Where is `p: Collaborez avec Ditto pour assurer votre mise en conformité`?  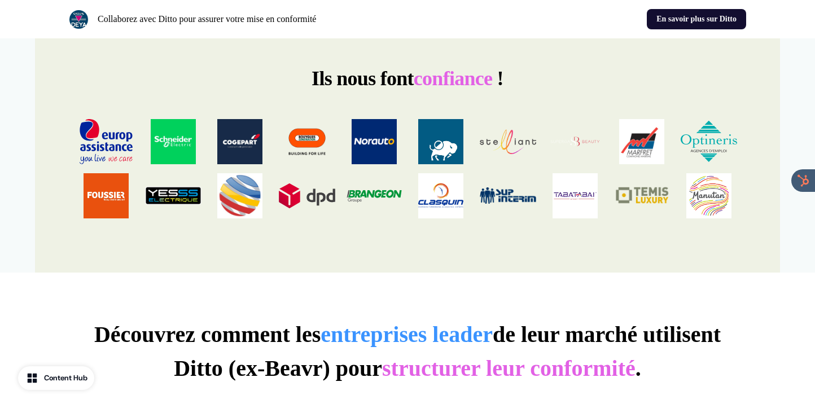
p: Collaborez avec Ditto pour assurer votre mise en conformité is located at coordinates (206, 19).